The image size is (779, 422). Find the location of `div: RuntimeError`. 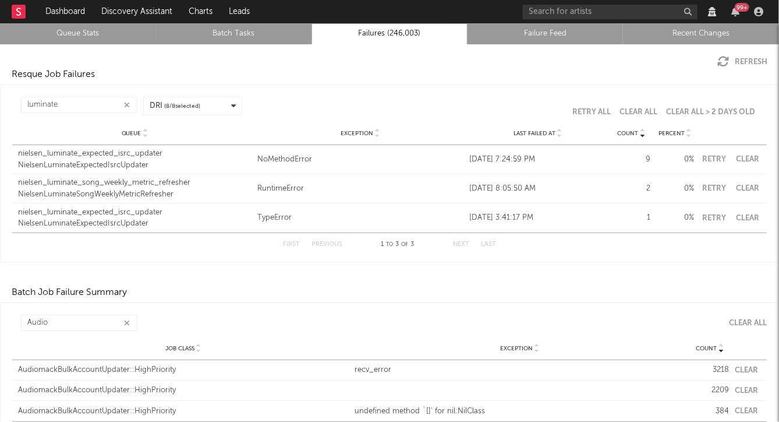

div: RuntimeError is located at coordinates (361, 189).